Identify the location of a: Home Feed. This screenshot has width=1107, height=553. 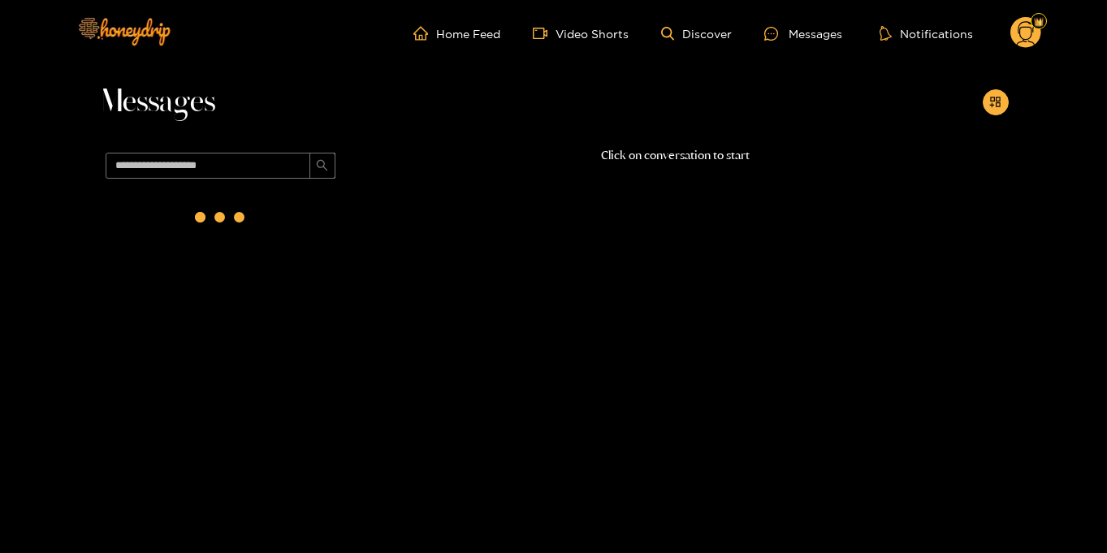
(457, 33).